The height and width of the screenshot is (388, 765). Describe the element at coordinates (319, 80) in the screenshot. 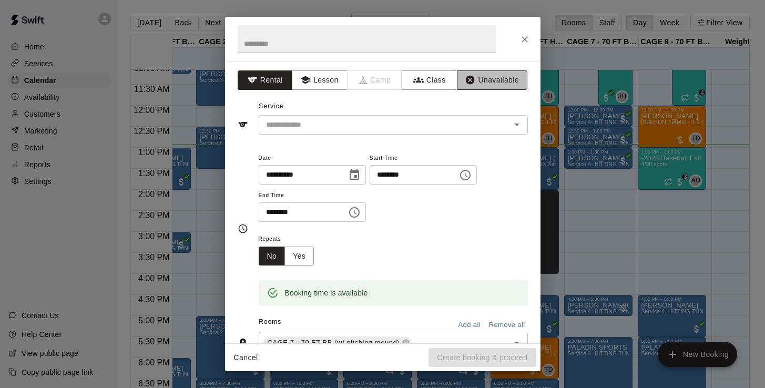

I see `button: Lesson` at that location.